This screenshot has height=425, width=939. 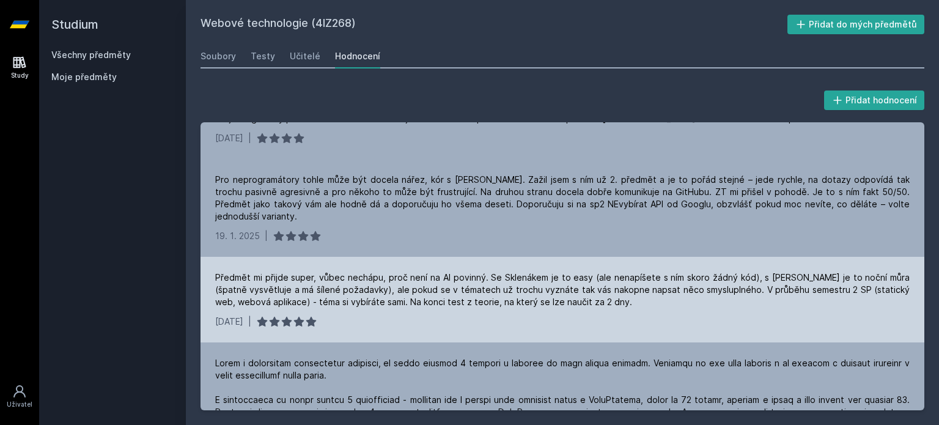 I want to click on a: Uživatel, so click(x=20, y=396).